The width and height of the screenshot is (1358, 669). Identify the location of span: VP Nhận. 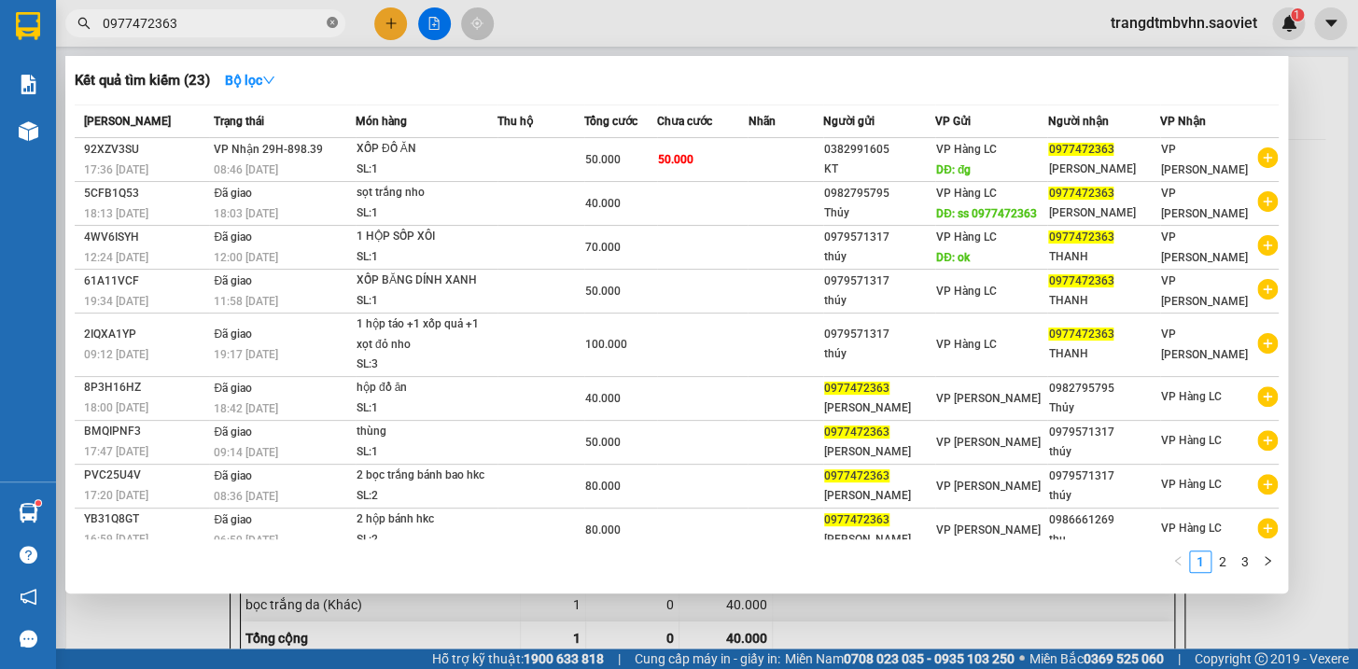
(1183, 121).